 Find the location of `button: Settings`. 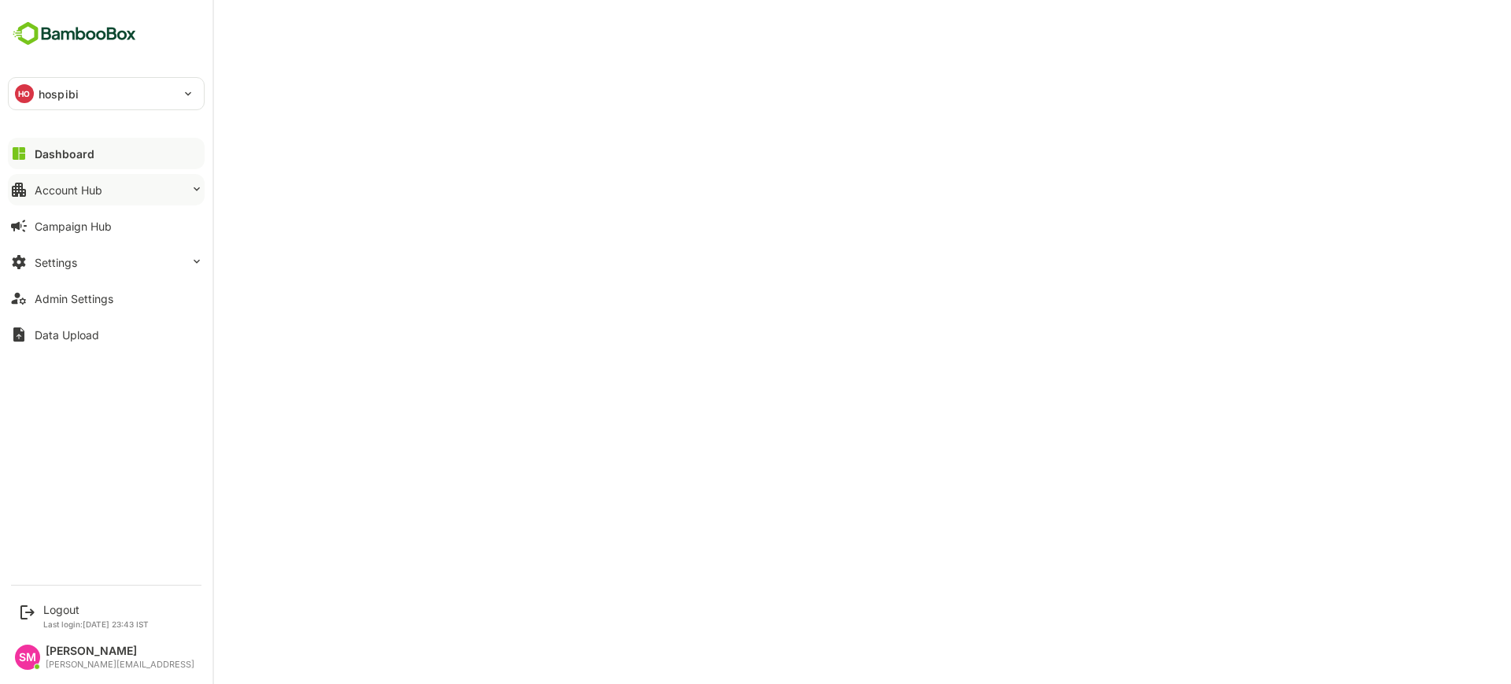

button: Settings is located at coordinates (106, 262).